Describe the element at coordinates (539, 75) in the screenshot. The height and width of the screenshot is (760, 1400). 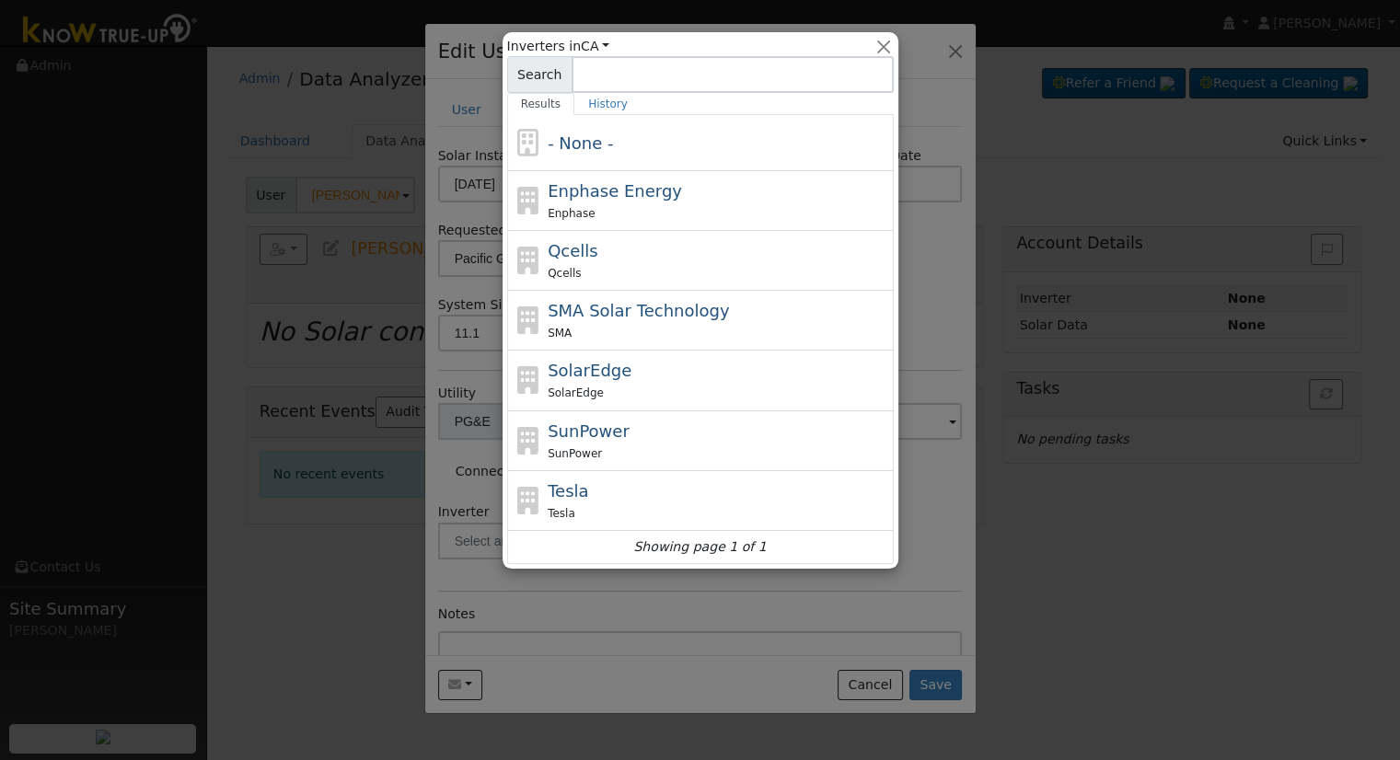
I see `span: Search` at that location.